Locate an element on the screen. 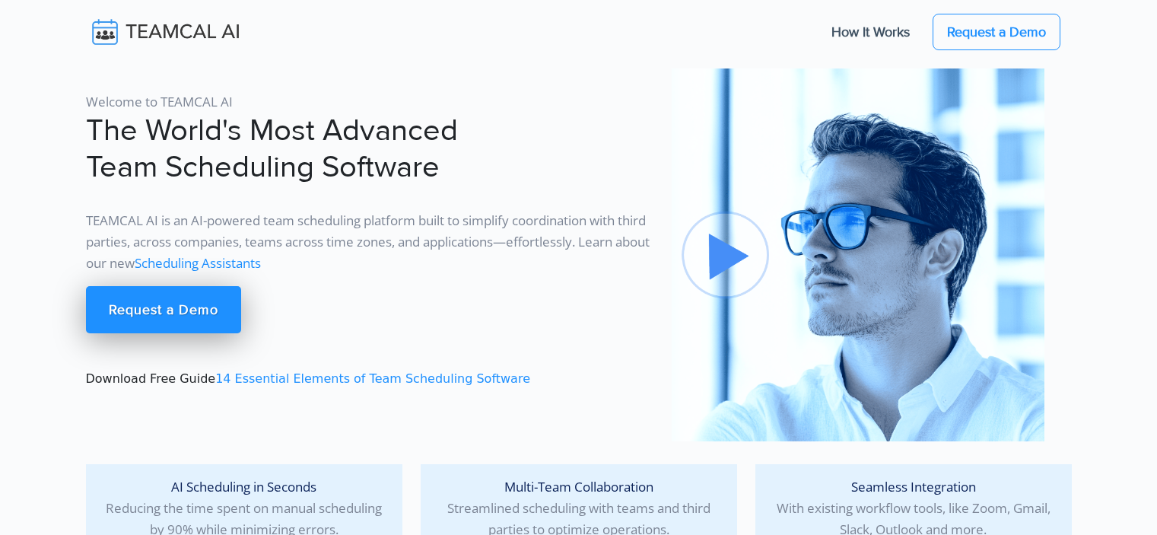 The image size is (1157, 535). span: Multi-Team Collaboration is located at coordinates (579, 486).